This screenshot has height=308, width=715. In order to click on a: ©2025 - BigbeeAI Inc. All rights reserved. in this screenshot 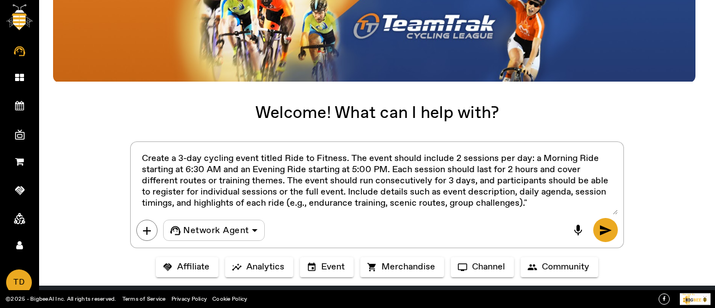, I will do `click(61, 299)`.